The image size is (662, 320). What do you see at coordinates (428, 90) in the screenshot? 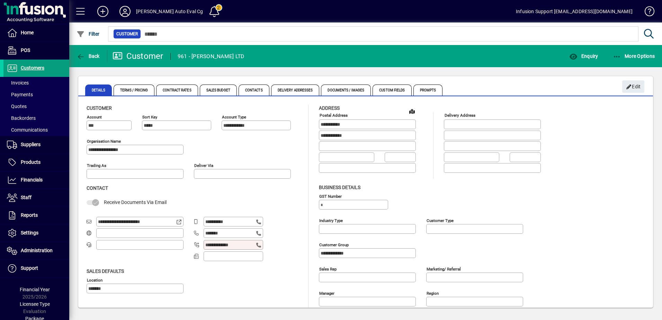
I see `span: Prompts` at bounding box center [428, 90].